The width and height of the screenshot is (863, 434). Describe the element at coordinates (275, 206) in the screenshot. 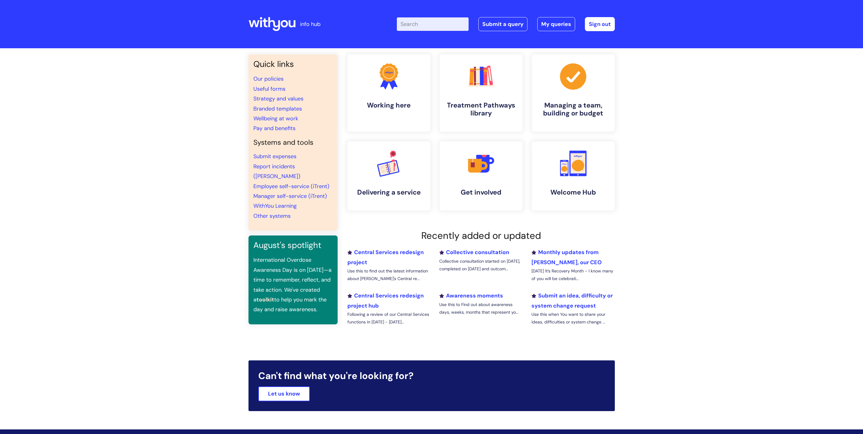

I see `a: WithYou Learning` at that location.